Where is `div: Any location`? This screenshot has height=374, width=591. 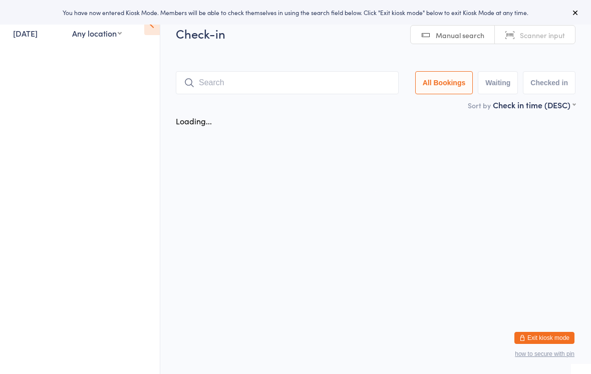
div: Any location is located at coordinates (97, 33).